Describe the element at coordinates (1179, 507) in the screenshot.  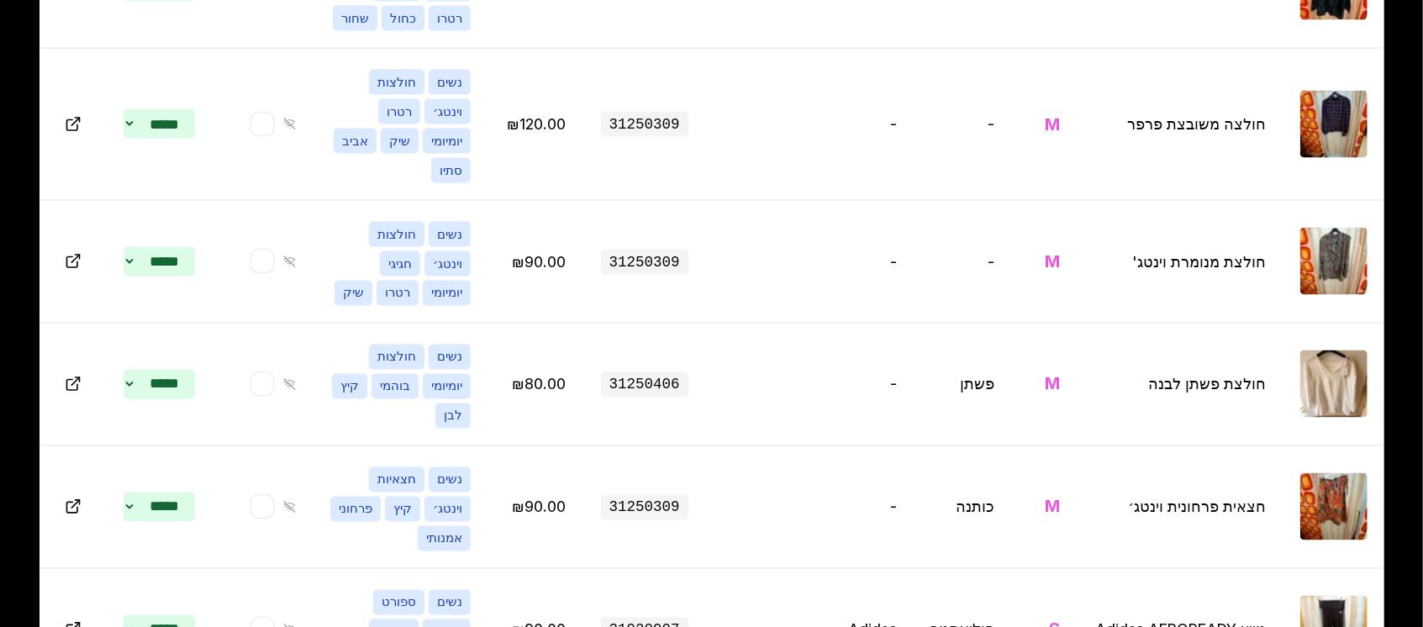
I see `td: חצאית פרחונית וינטג׳` at that location.